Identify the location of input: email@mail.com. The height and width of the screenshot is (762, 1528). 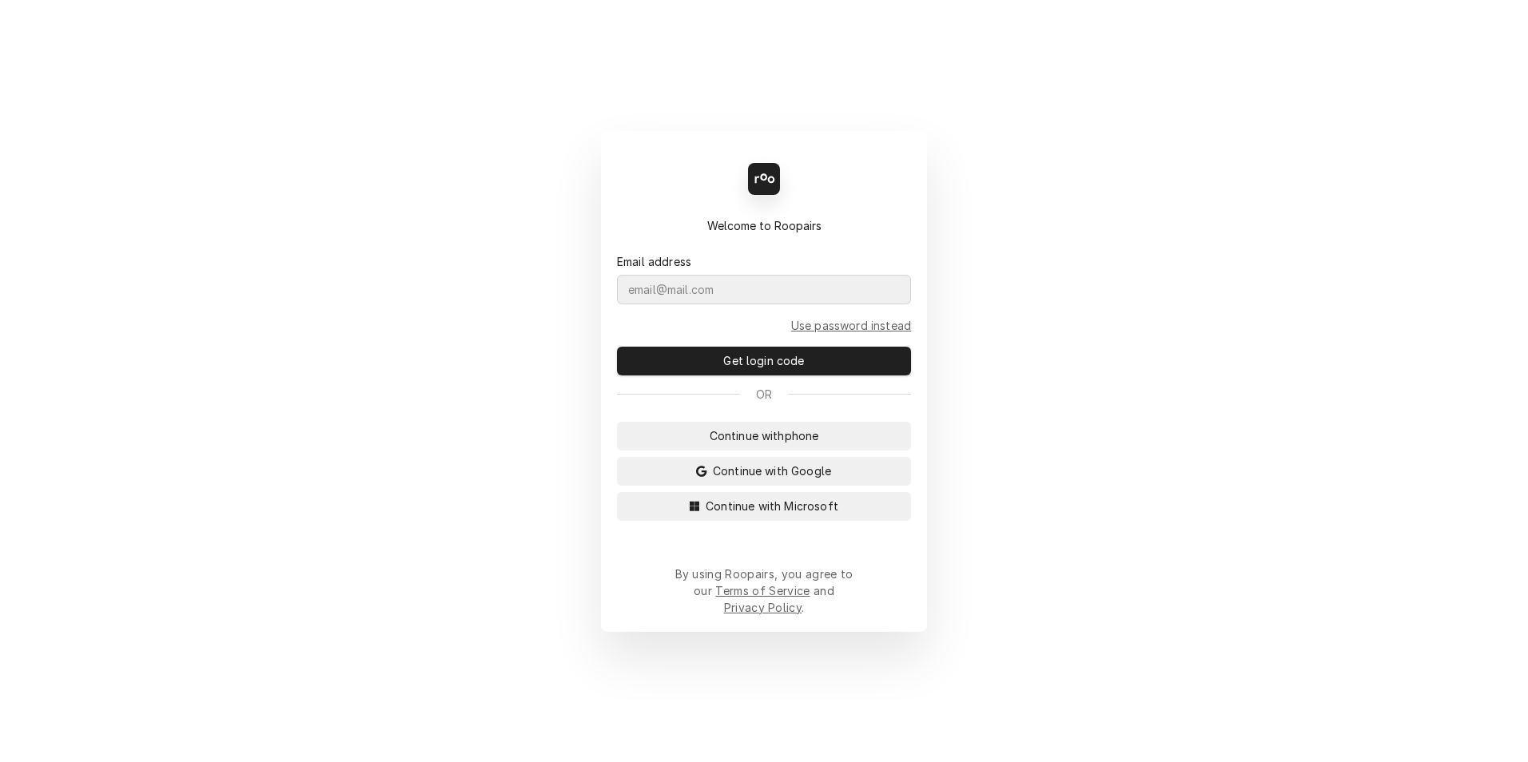
(764, 289).